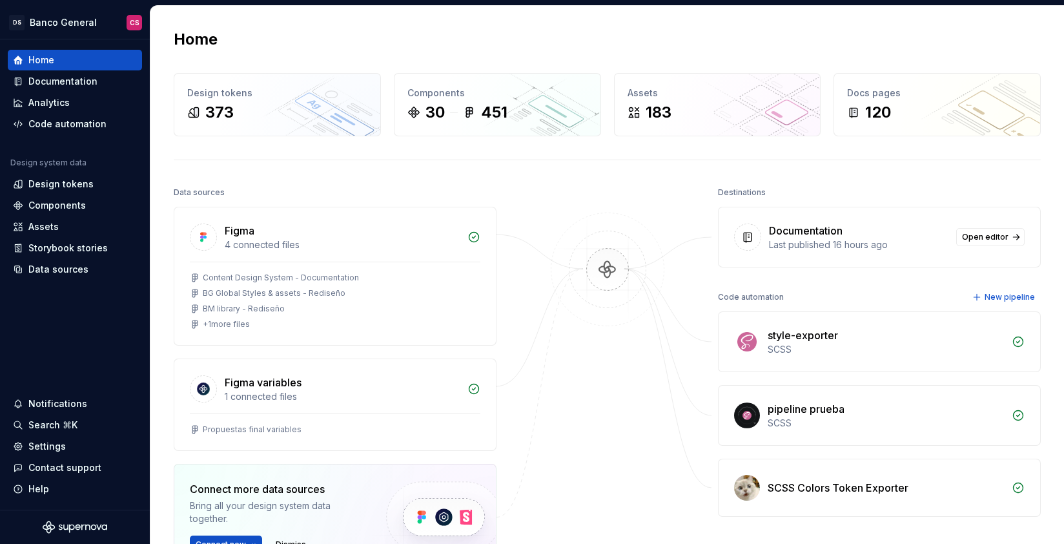  What do you see at coordinates (985, 237) in the screenshot?
I see `span: Open editor` at bounding box center [985, 237].